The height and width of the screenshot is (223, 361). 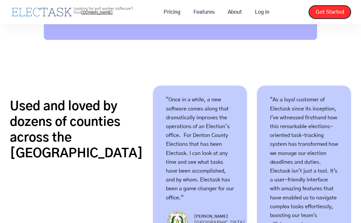 I want to click on a: Log in, so click(x=262, y=12).